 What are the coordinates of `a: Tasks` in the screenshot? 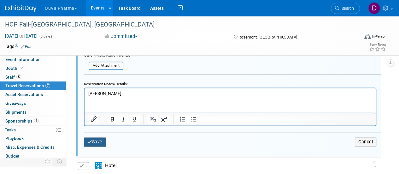 It's located at (33, 130).